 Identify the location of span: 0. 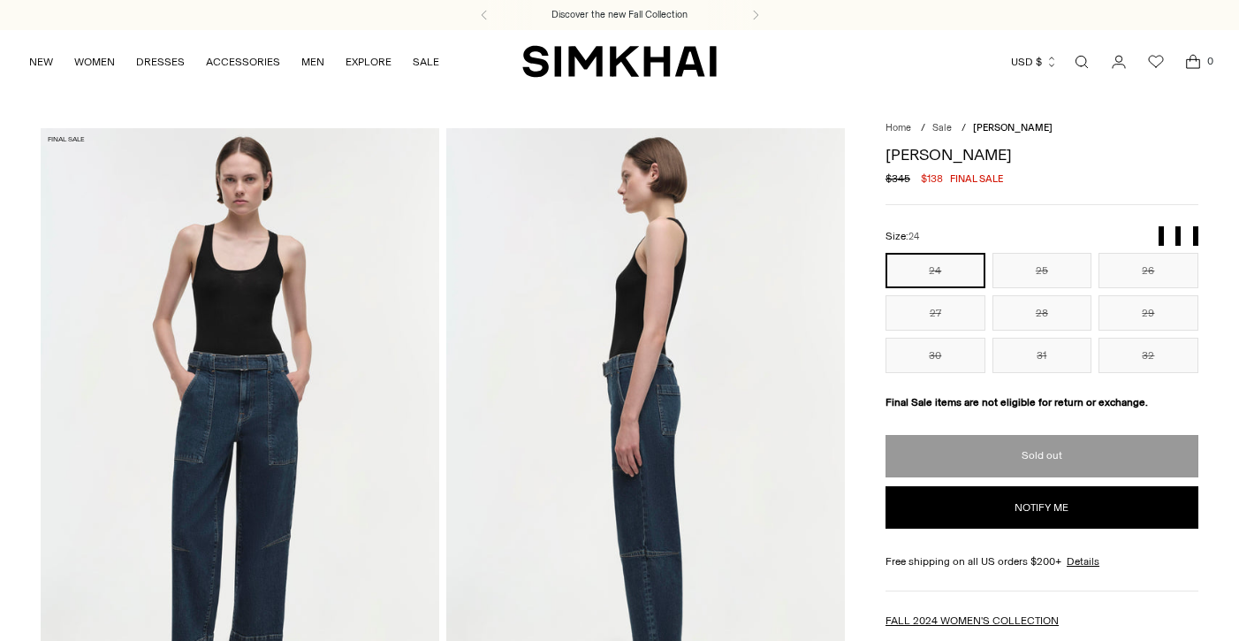
(1210, 61).